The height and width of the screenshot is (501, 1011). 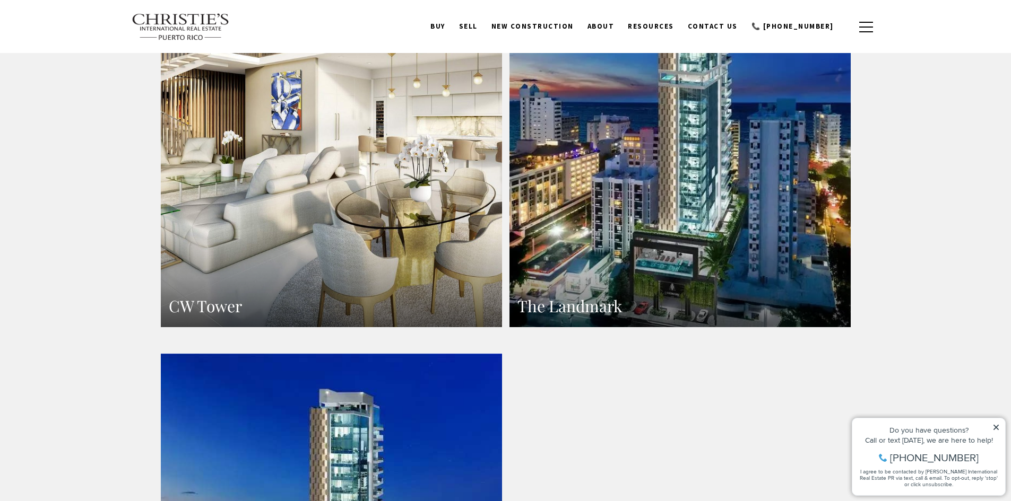 What do you see at coordinates (331, 306) in the screenshot?
I see `h3: CW Tower` at bounding box center [331, 306].